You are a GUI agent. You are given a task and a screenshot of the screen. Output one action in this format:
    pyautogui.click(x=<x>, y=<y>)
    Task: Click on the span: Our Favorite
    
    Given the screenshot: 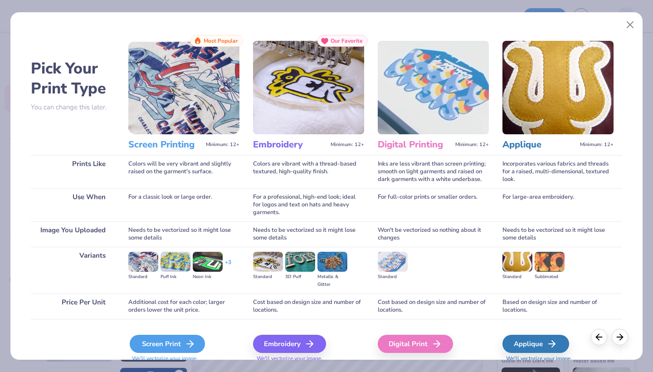 What is the action you would take?
    pyautogui.click(x=347, y=41)
    